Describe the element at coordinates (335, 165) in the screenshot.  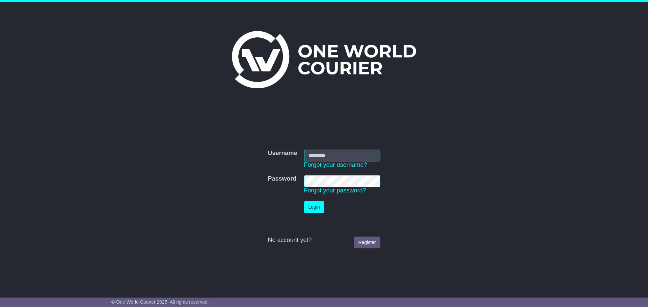
I see `a: Forgot your username?` at that location.